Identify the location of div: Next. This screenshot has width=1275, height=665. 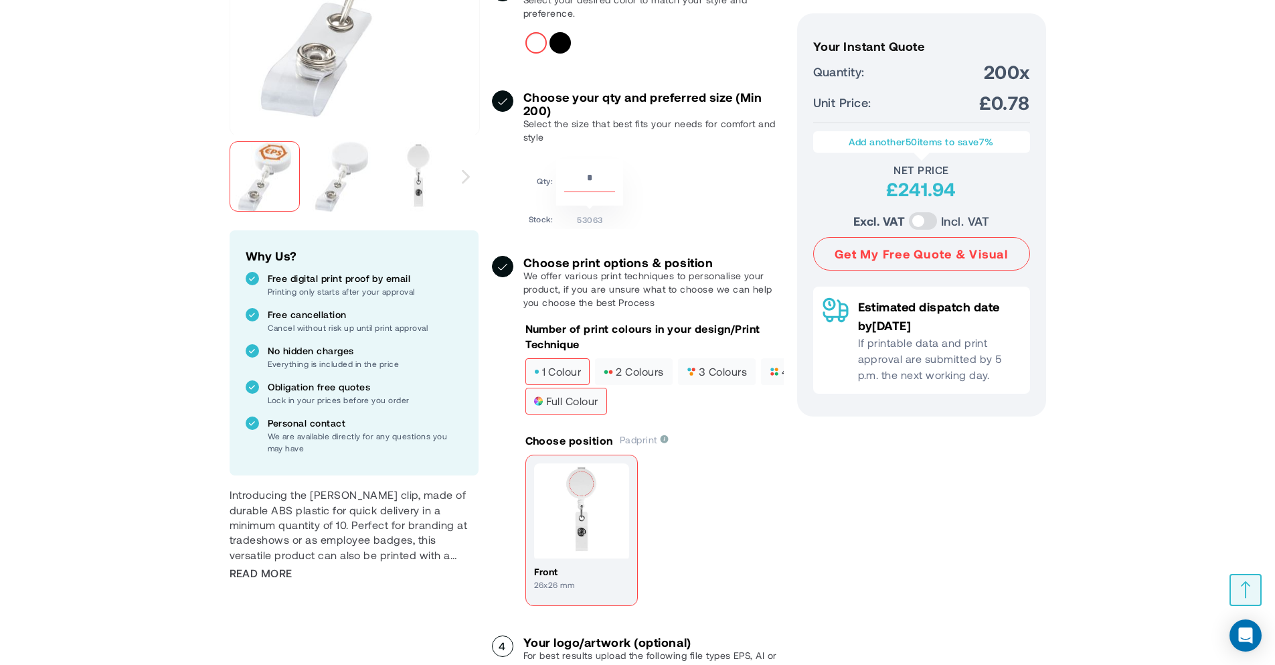
(465, 176).